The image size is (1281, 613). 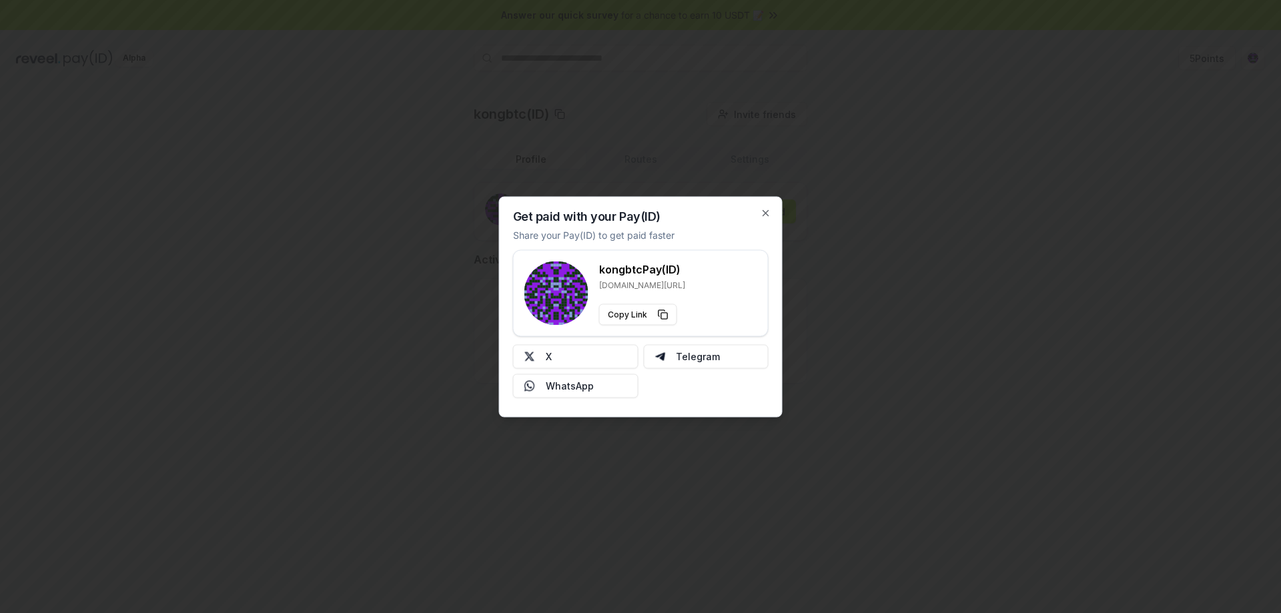 What do you see at coordinates (660, 356) in the screenshot?
I see `img: Telegram` at bounding box center [660, 356].